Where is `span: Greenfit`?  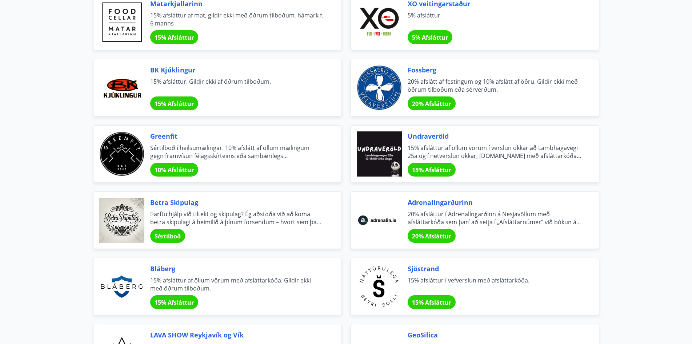 span: Greenfit is located at coordinates (237, 136).